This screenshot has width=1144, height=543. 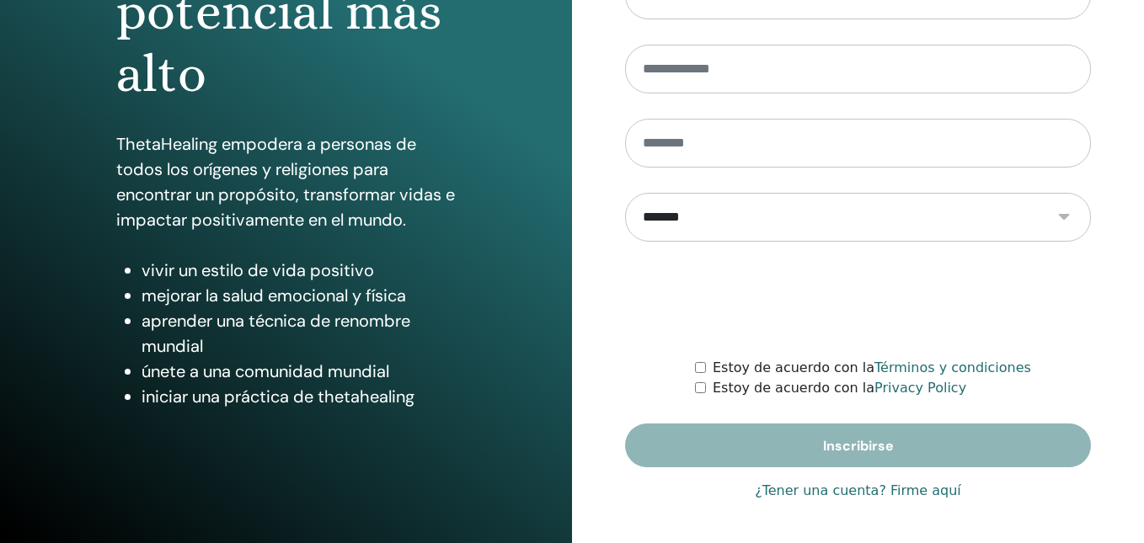 I want to click on a: Términos y condiciones, so click(x=952, y=367).